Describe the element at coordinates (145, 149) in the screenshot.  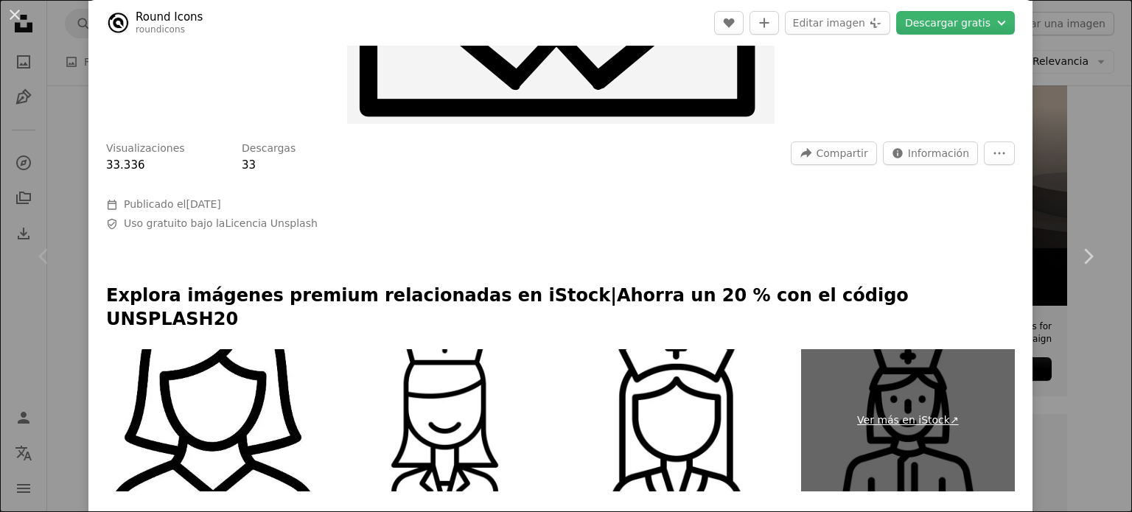
I see `h3: Visualizaciones` at that location.